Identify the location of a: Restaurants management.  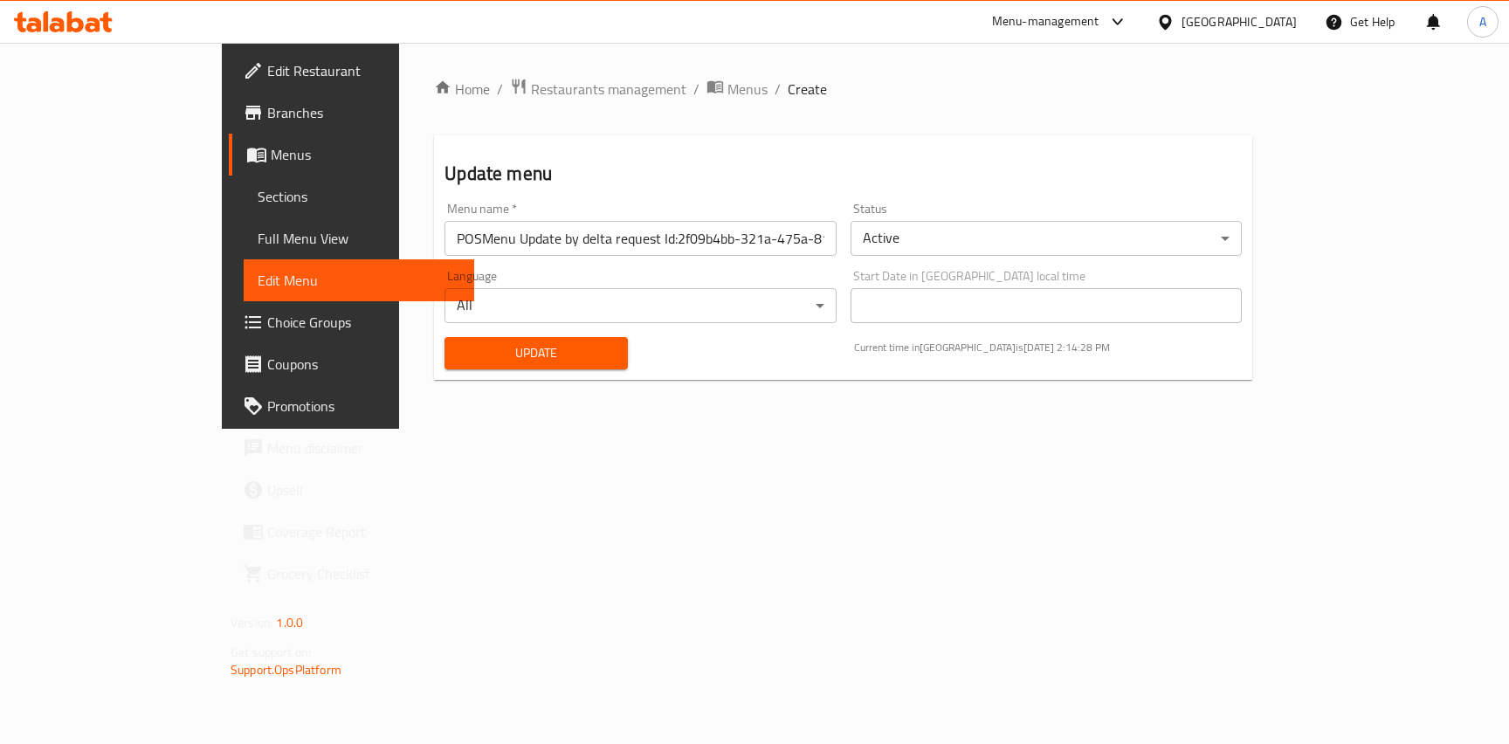
(598, 89).